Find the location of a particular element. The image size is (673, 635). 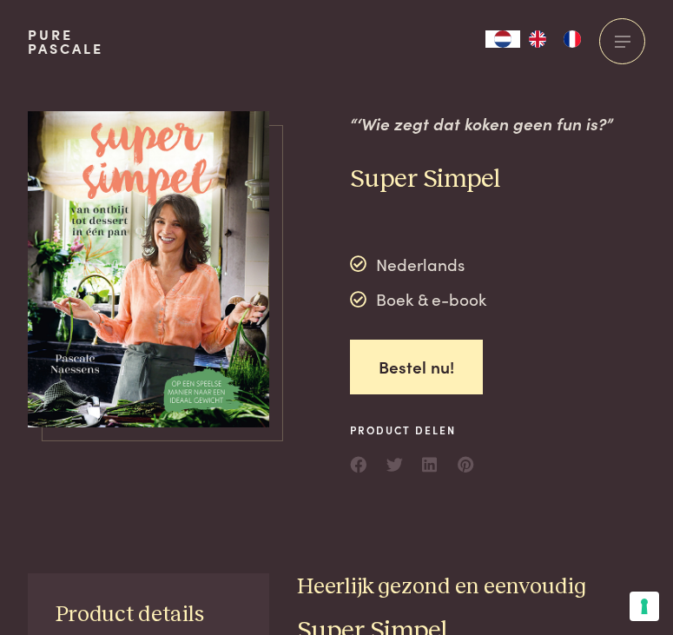

a: PurePascale is located at coordinates (65, 42).